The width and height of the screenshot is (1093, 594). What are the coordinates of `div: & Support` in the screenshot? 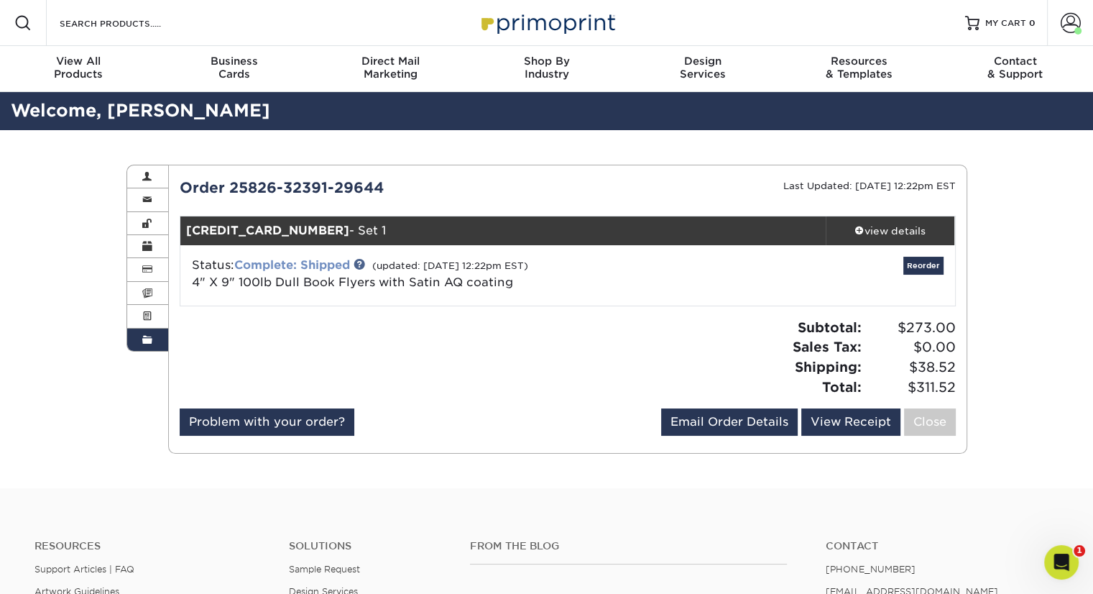 It's located at (1015, 68).